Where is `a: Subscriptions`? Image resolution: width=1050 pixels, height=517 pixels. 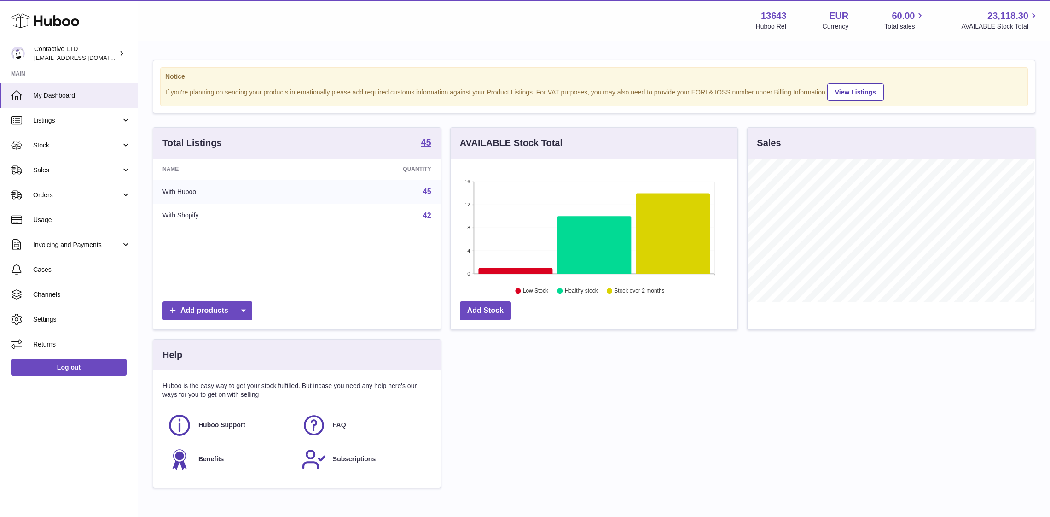
a: Subscriptions is located at coordinates (364, 459).